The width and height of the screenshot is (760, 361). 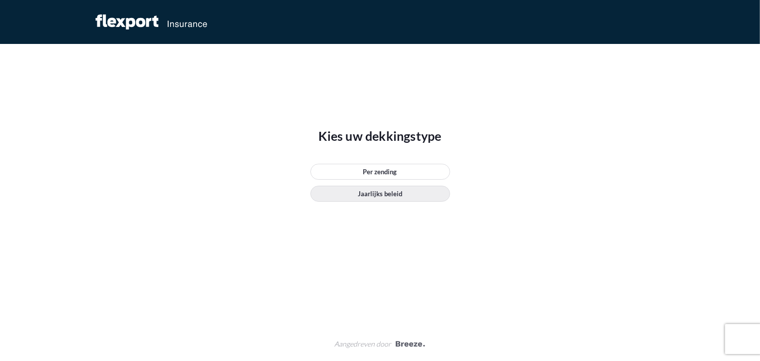 I want to click on a: Jaarlijks beleid, so click(x=380, y=194).